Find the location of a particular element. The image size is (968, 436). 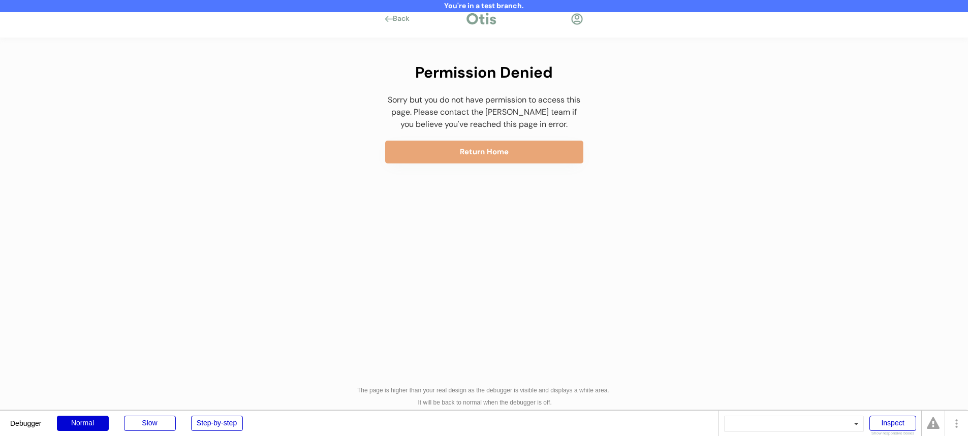

div: Permission Denied is located at coordinates (484, 72).